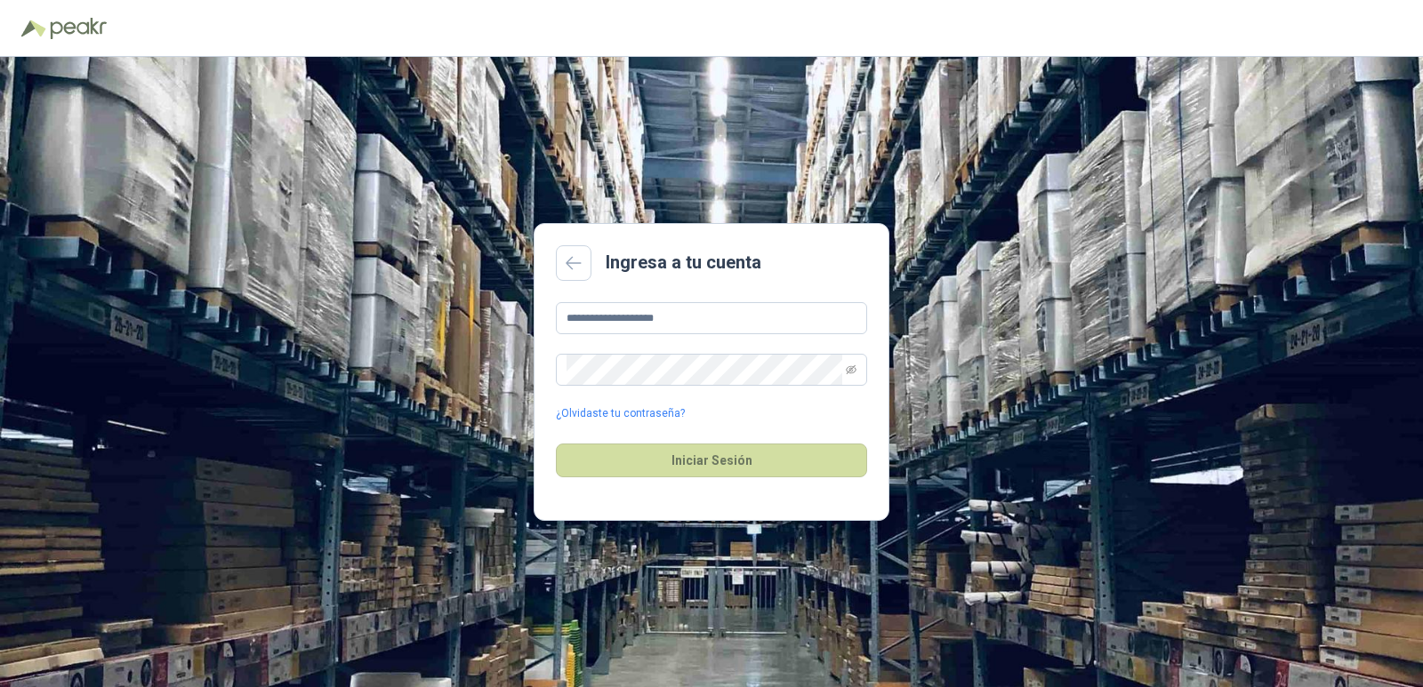  Describe the element at coordinates (683, 262) in the screenshot. I see `h2: Ingresa a tu cuenta` at that location.